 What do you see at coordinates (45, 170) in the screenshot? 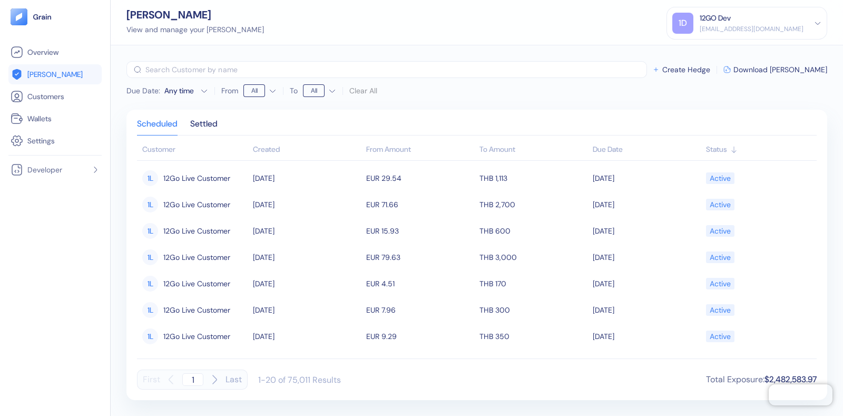
I see `span: Developer` at bounding box center [45, 170].